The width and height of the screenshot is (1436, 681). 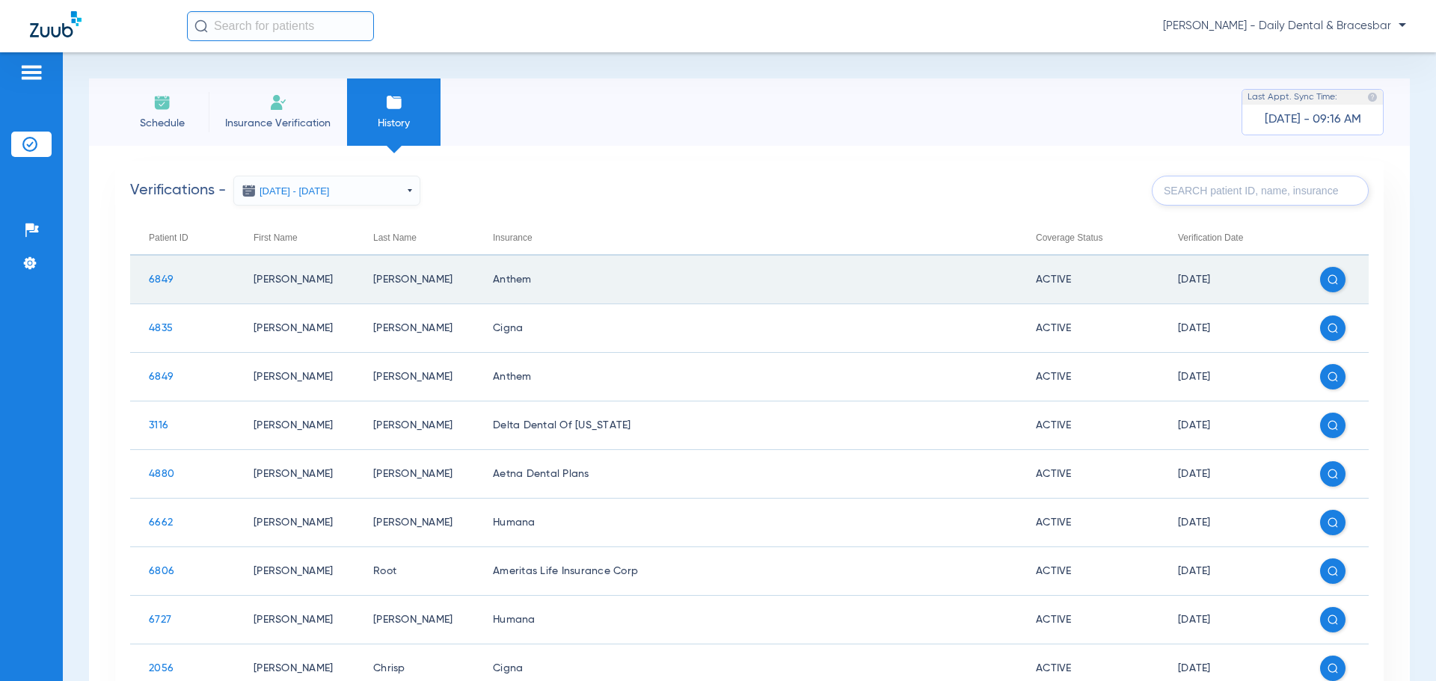 What do you see at coordinates (1399, 646) in the screenshot?
I see `div: Chat Widget` at bounding box center [1399, 646].